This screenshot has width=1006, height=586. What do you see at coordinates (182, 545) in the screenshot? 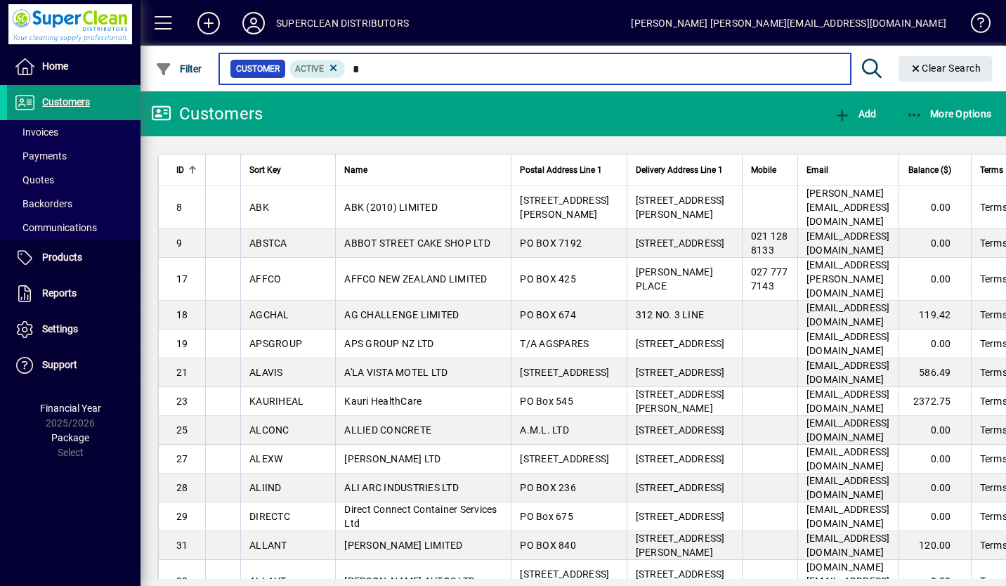
I see `span: 31` at bounding box center [182, 545].